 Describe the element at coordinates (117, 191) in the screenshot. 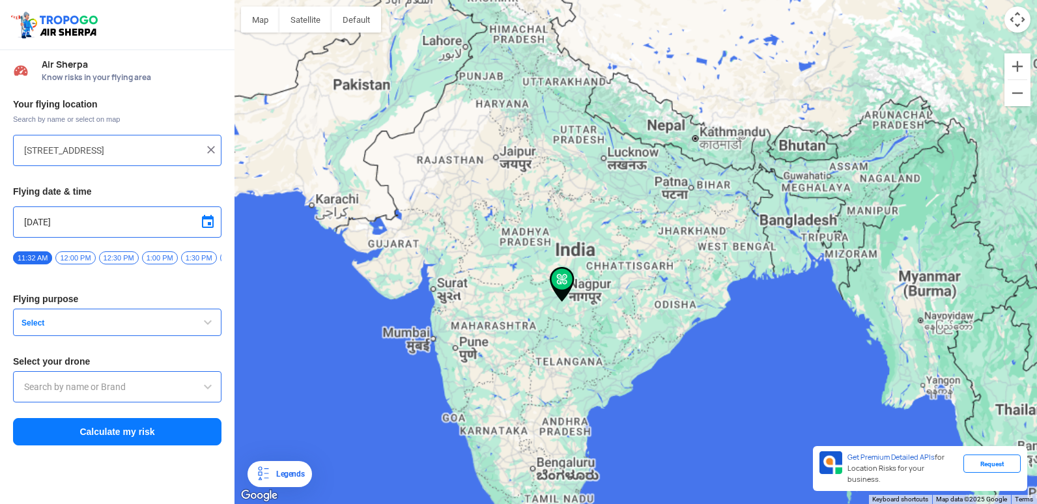

I see `h3: Flying date & time` at that location.